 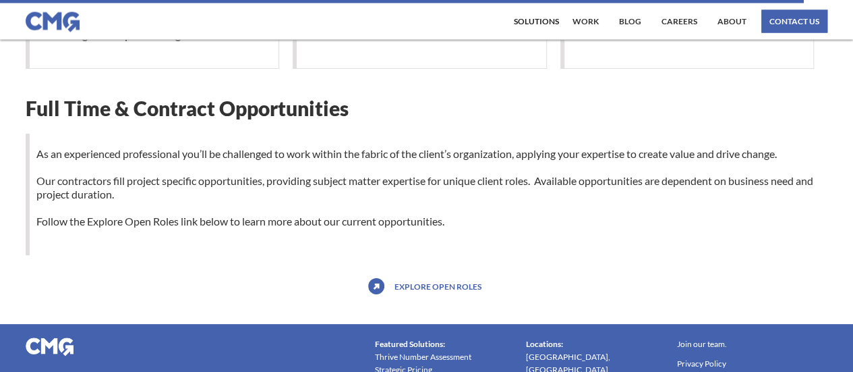 I want to click on div: contact us, so click(x=794, y=22).